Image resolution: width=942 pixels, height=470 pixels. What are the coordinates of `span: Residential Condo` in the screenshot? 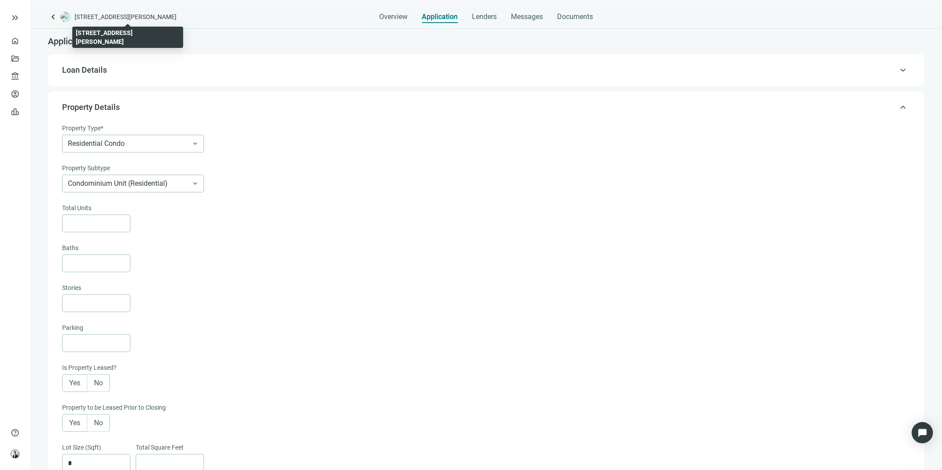 It's located at (133, 144).